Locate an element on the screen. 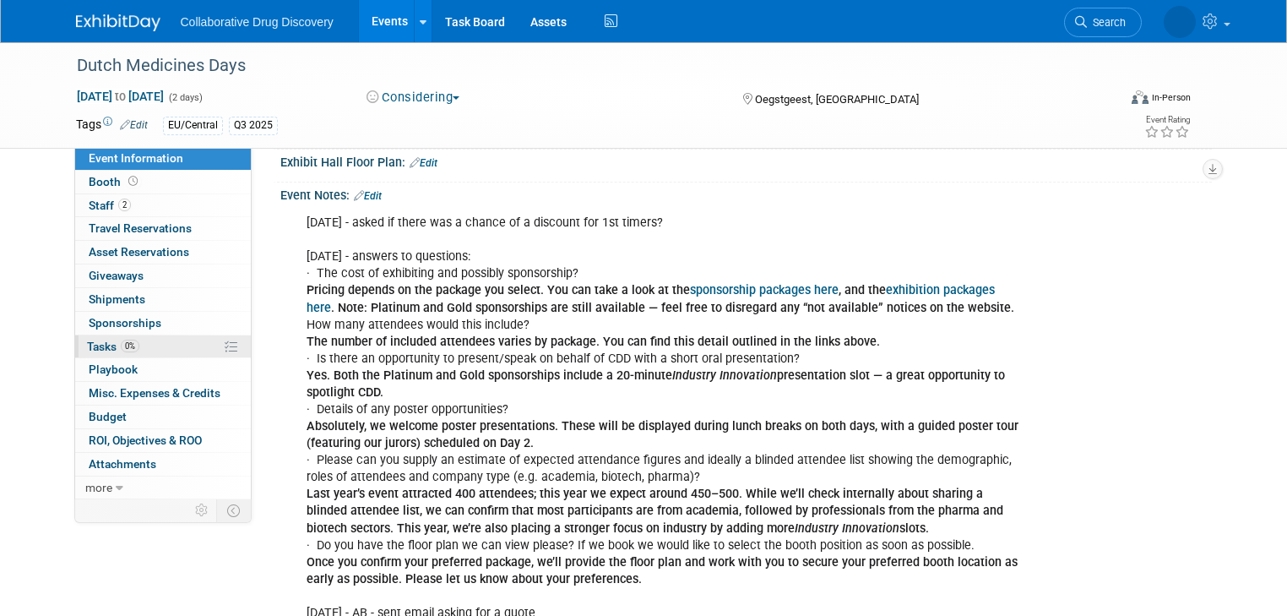  td: Tags is located at coordinates (111, 125).